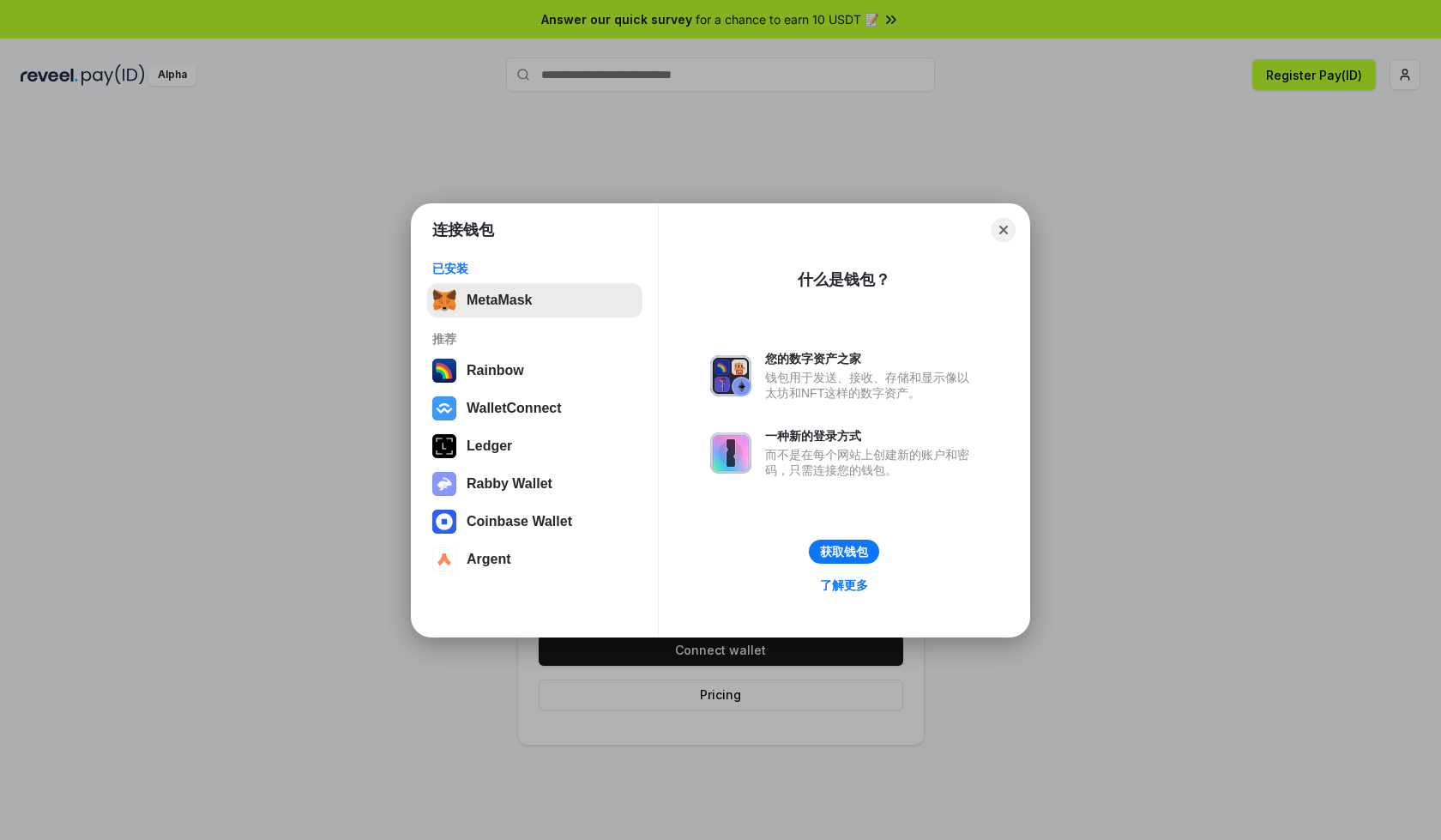  What do you see at coordinates (463, 230) in the screenshot?
I see `h1: 连接钱包` at bounding box center [463, 230].